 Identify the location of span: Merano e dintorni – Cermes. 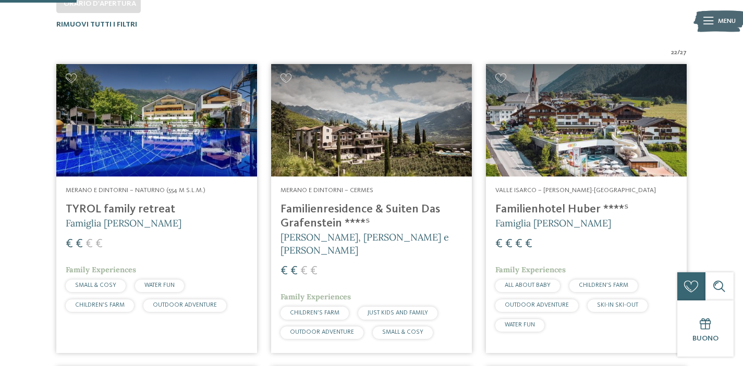
(327, 190).